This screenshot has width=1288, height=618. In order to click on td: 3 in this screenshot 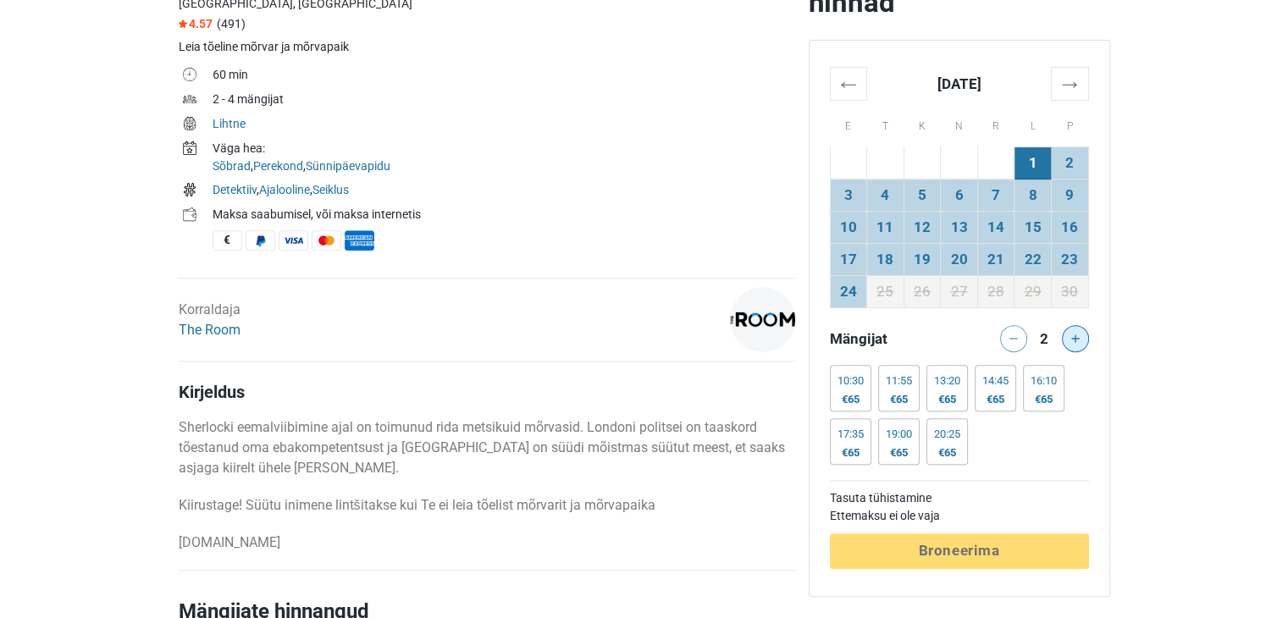, I will do `click(849, 196)`.